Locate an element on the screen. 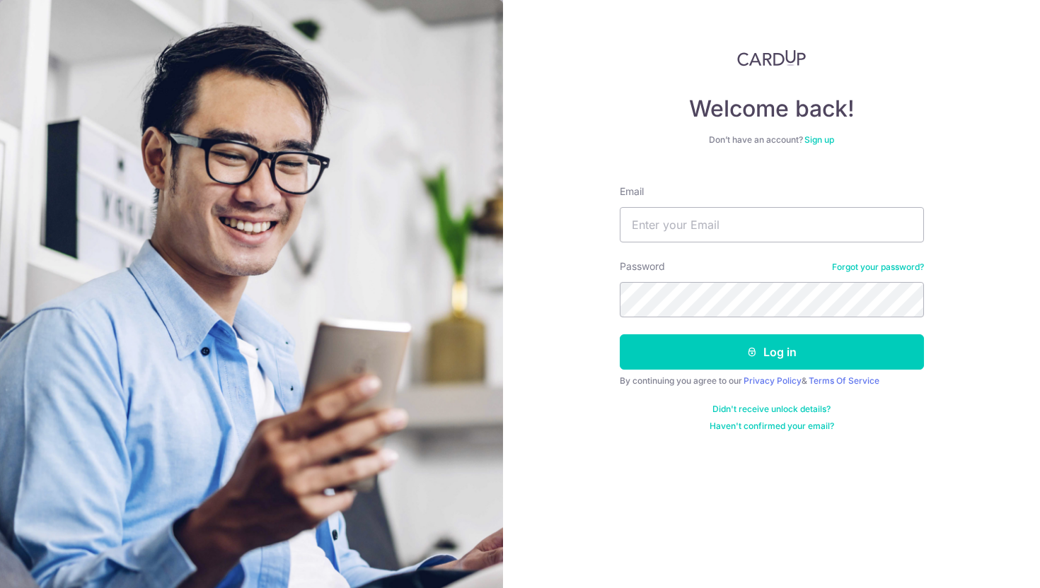 Image resolution: width=1040 pixels, height=588 pixels. button: Log in is located at coordinates (772, 352).